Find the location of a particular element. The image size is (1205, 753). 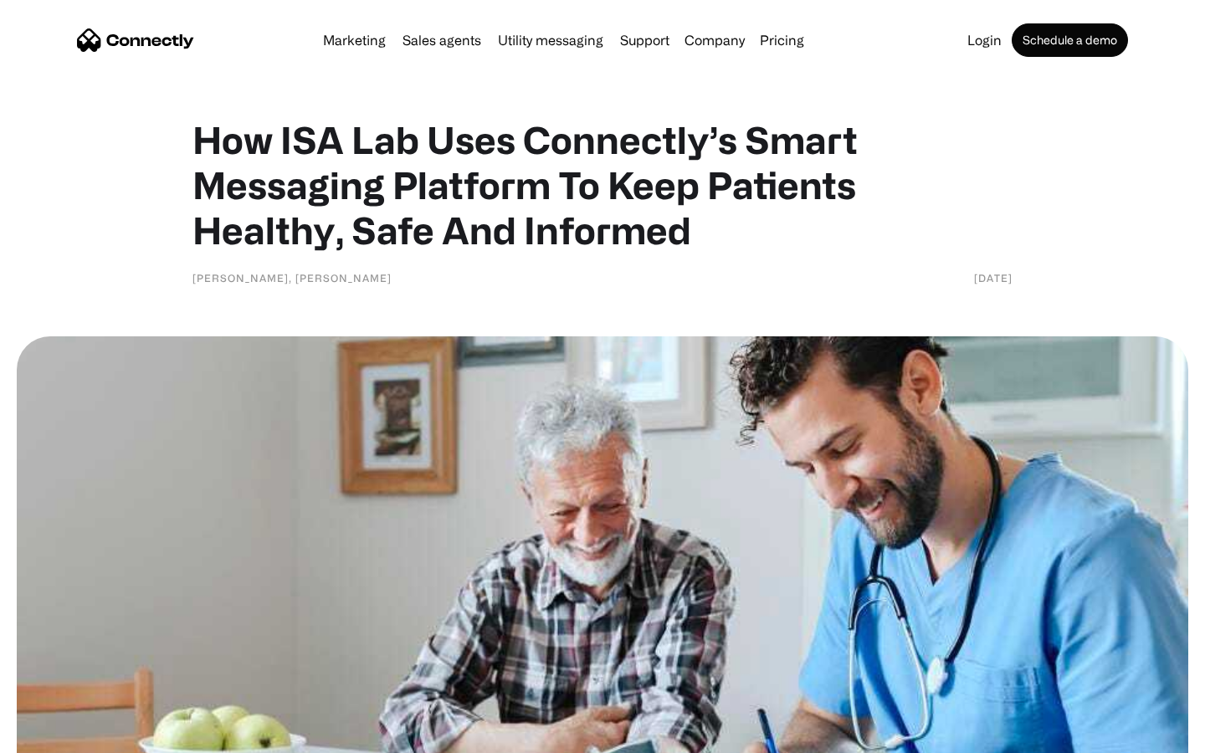

h1: How ISA Lab Uses Connectly’s Smart Messaging Platform To Keep Patients Healthy, Safe And Informed is located at coordinates (603, 185).